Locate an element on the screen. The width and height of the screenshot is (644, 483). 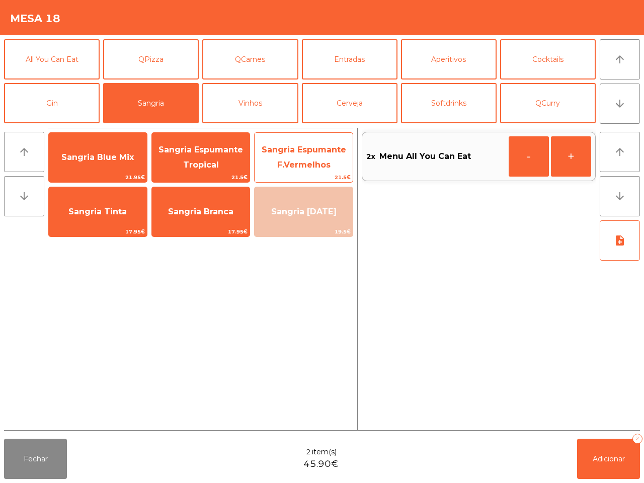
span: 21.95€ is located at coordinates (98, 177).